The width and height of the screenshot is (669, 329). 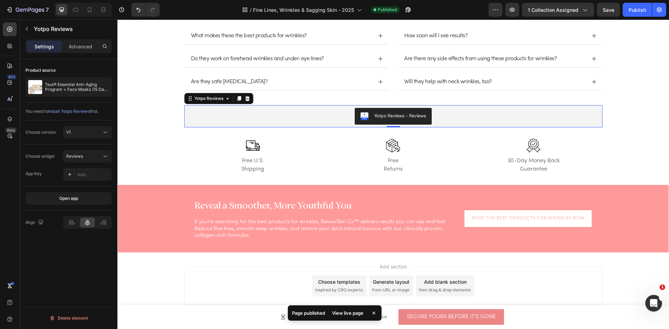 What do you see at coordinates (608, 10) in the screenshot?
I see `span: Save` at bounding box center [608, 10].